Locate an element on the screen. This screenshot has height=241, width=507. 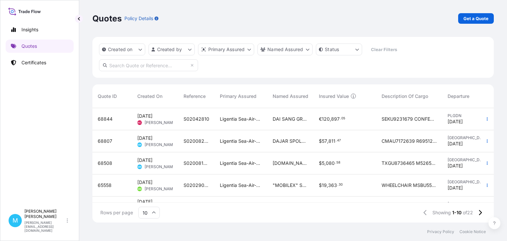
span: 19 is located at coordinates (324, 185).